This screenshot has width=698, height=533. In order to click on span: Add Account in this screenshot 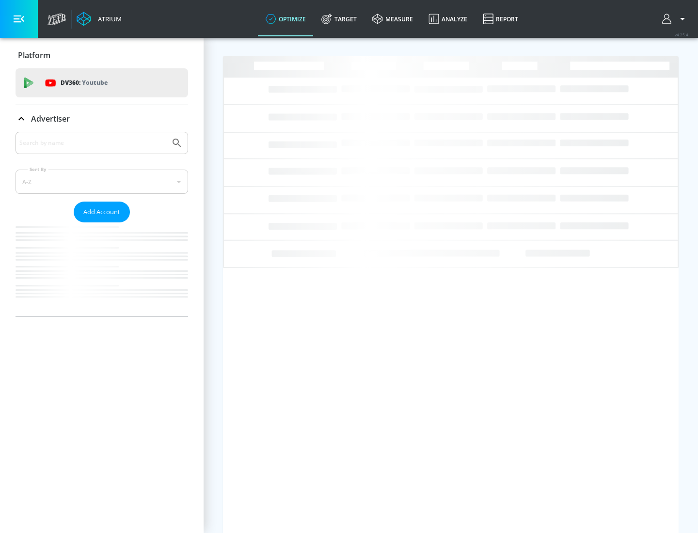, I will do `click(102, 212)`.